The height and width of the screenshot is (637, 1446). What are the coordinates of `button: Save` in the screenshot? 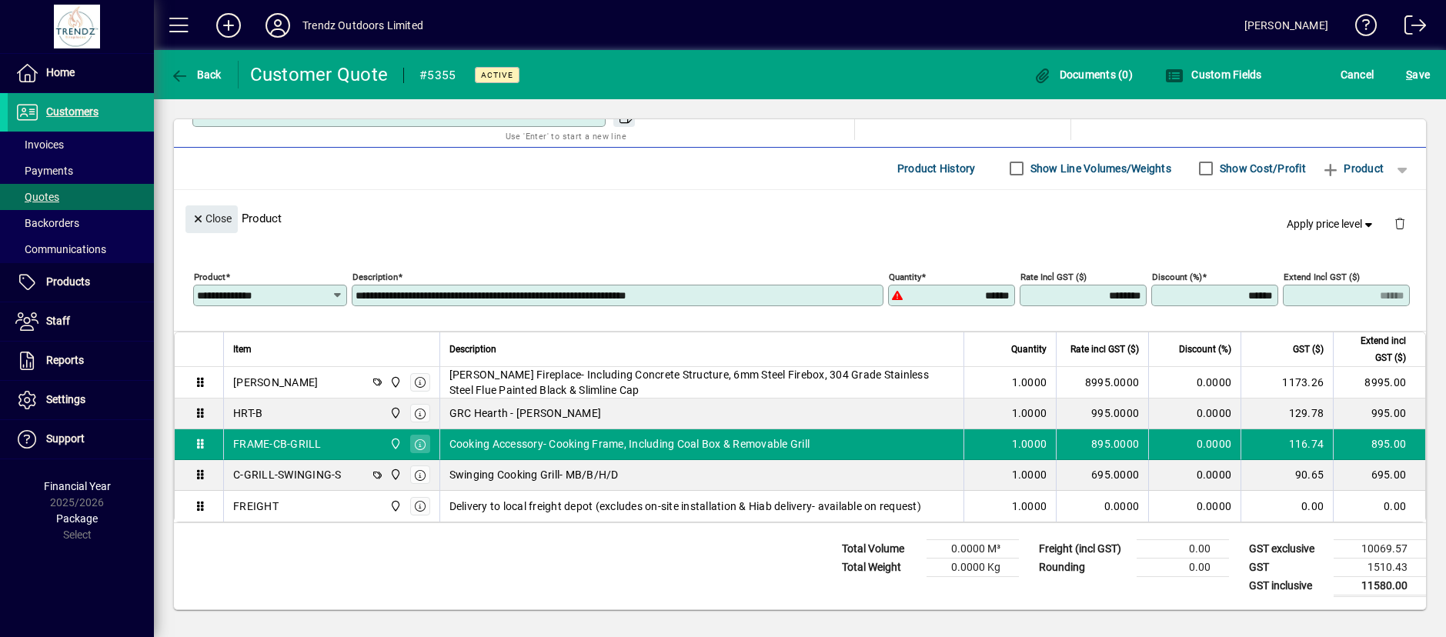 It's located at (1418, 75).